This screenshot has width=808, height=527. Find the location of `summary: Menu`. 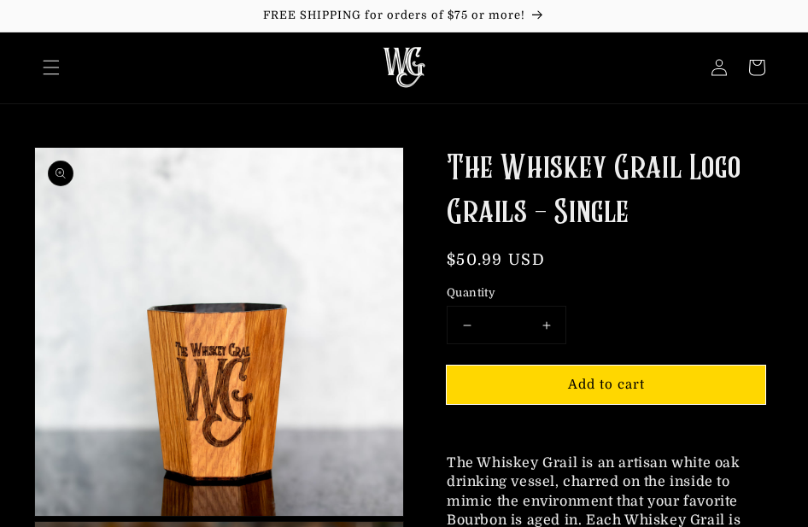

summary: Menu is located at coordinates (51, 67).